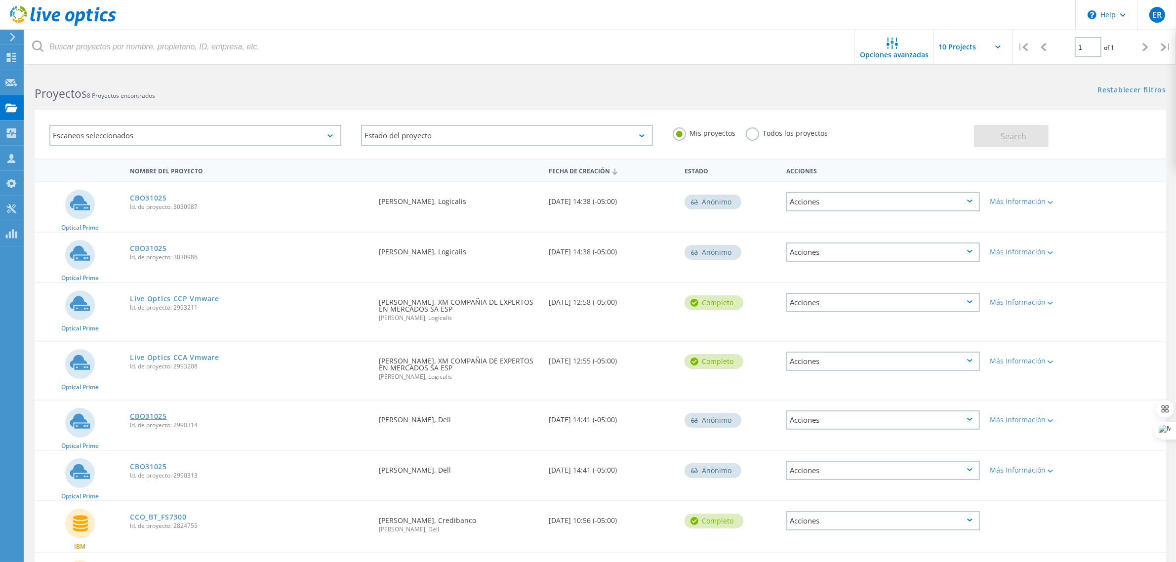 The height and width of the screenshot is (562, 1176). I want to click on span: Id. de proyecto: 2990314, so click(249, 425).